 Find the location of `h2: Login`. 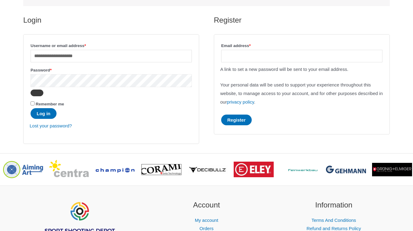

h2: Login is located at coordinates (111, 20).